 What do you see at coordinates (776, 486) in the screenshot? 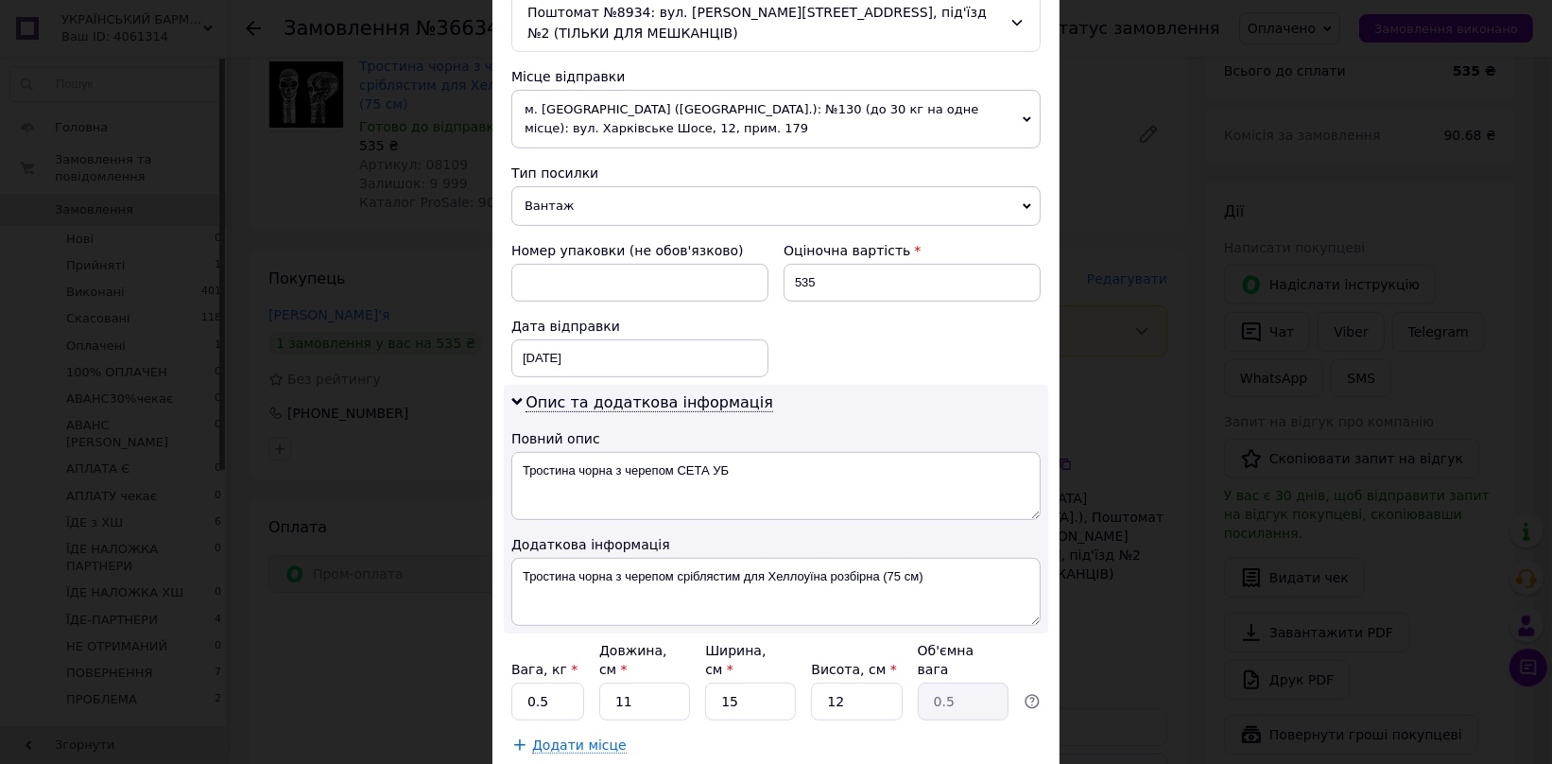
I see `textarea: Тростина чорна з черепом СЕТА УБ` at bounding box center [776, 486].